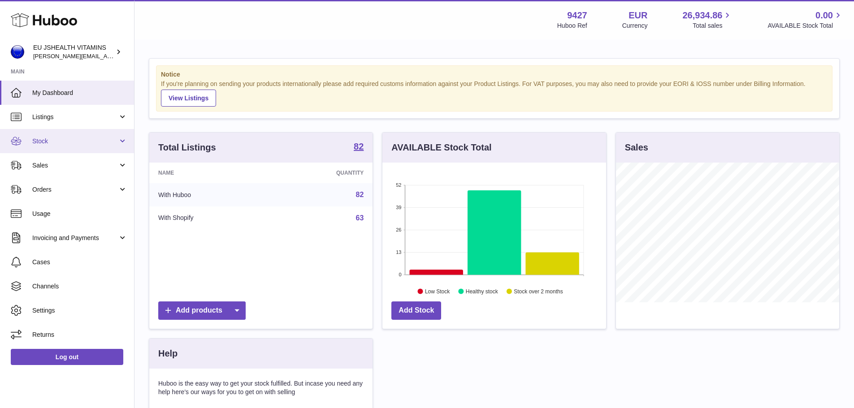 The height and width of the screenshot is (408, 854). What do you see at coordinates (494, 74) in the screenshot?
I see `strong: Notice` at bounding box center [494, 74].